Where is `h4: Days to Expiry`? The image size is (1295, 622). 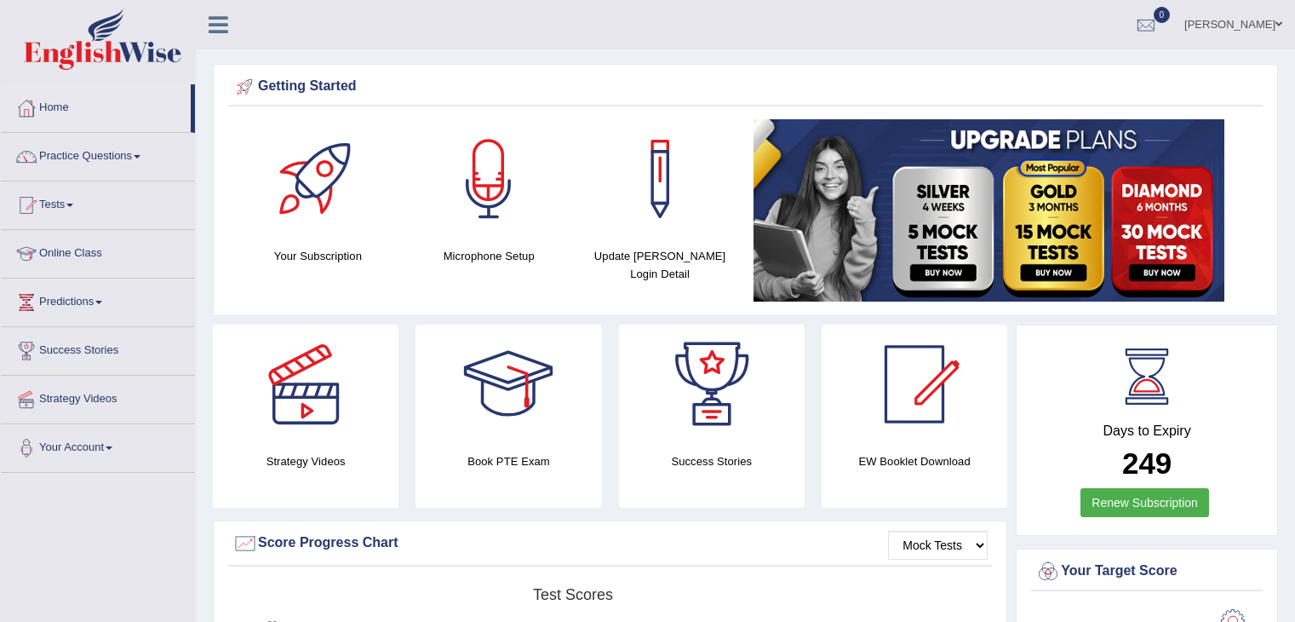 h4: Days to Expiry is located at coordinates (1147, 431).